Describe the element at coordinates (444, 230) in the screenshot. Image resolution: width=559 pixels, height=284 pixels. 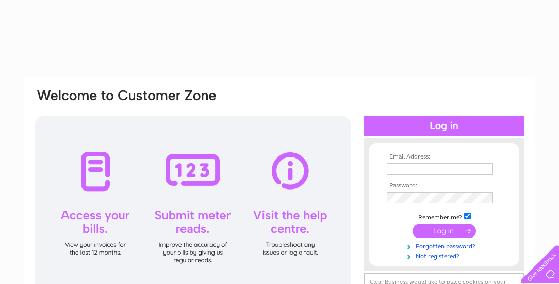
I see `input: Submit` at that location.